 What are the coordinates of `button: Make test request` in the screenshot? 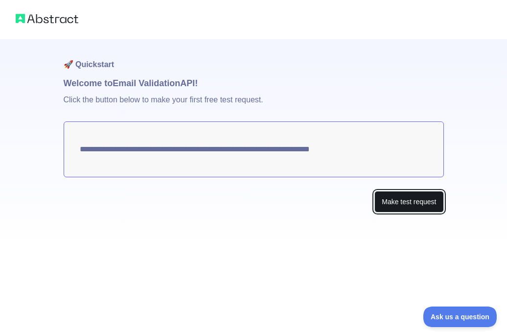 It's located at (409, 202).